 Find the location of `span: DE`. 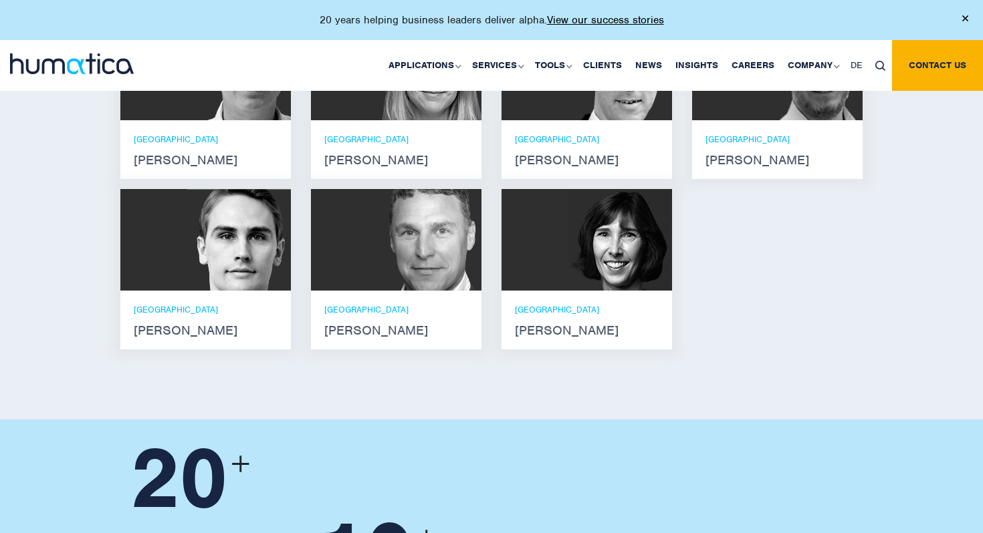

span: DE is located at coordinates (856, 65).